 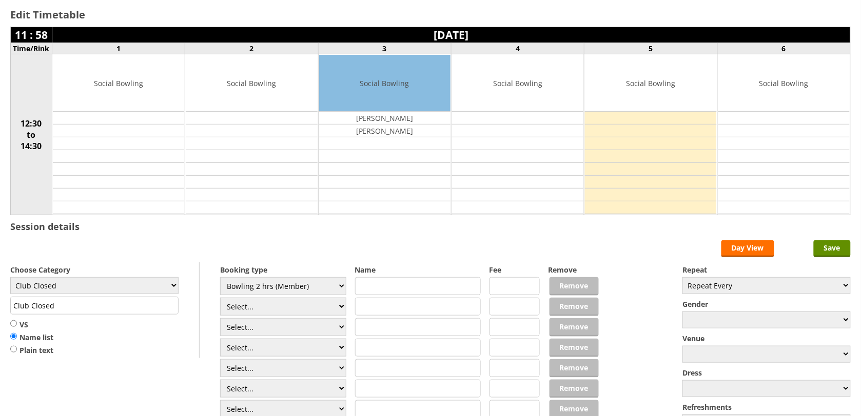 What do you see at coordinates (766, 373) in the screenshot?
I see `label: Dress` at bounding box center [766, 373].